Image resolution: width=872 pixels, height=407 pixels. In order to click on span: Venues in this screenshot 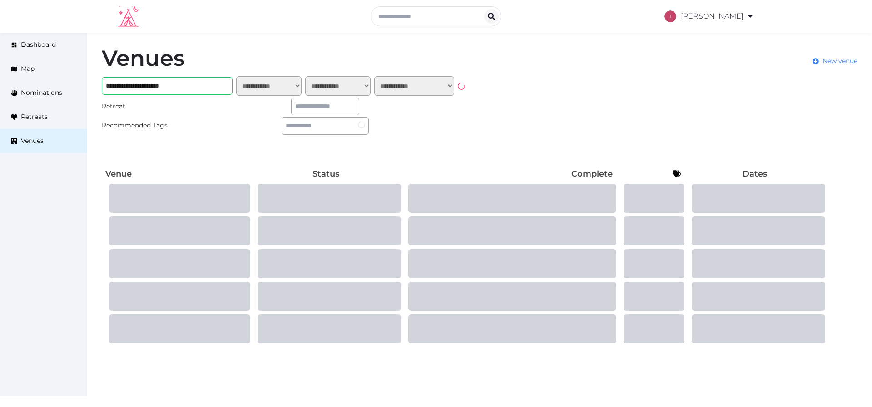, I will do `click(32, 141)`.